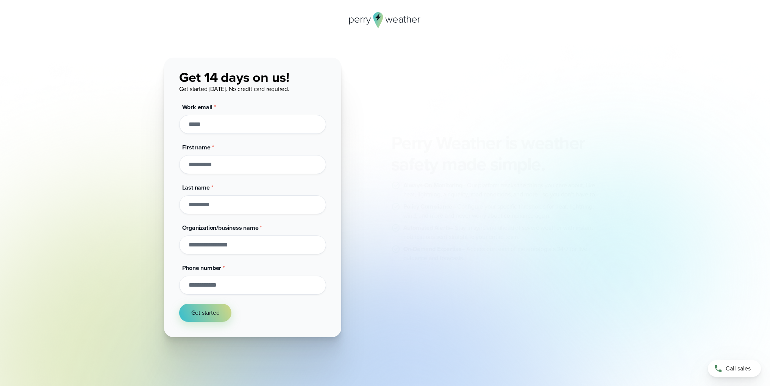 This screenshot has width=770, height=386. I want to click on span: Phone number, so click(202, 267).